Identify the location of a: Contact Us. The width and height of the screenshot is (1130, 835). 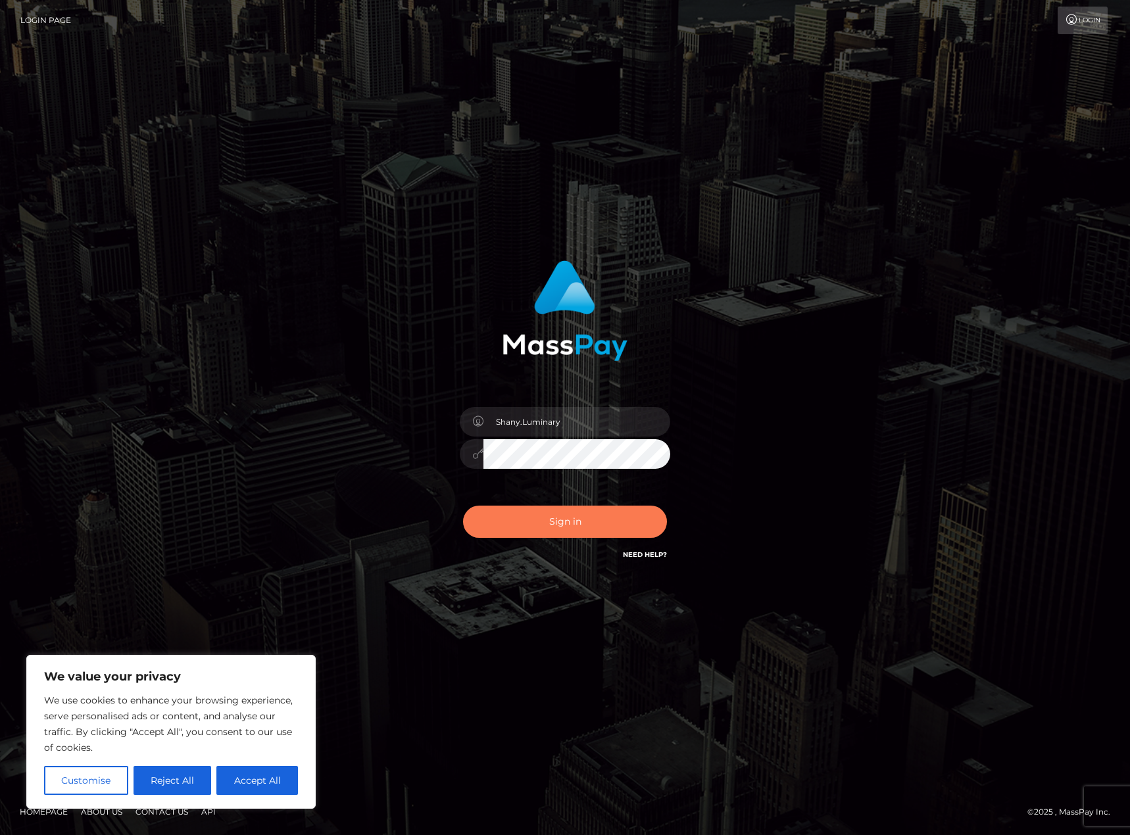
(162, 811).